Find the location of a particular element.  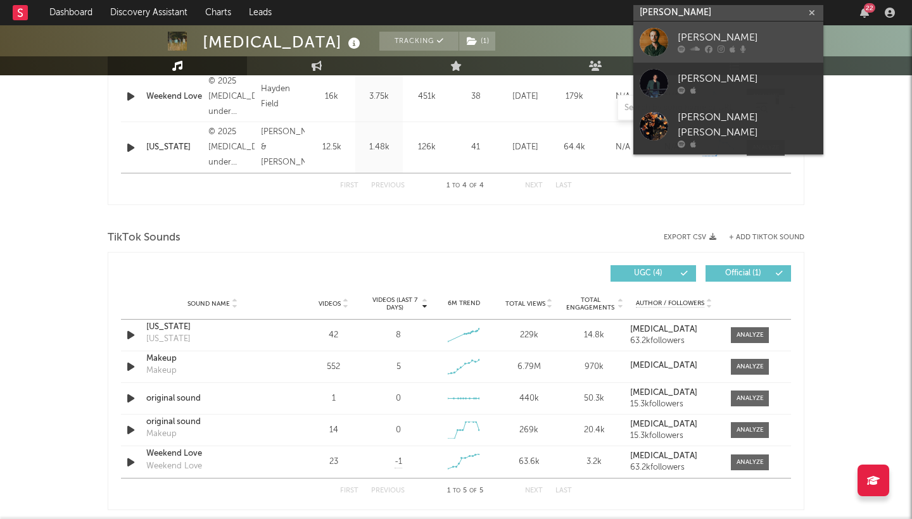

button: First is located at coordinates (349, 186).